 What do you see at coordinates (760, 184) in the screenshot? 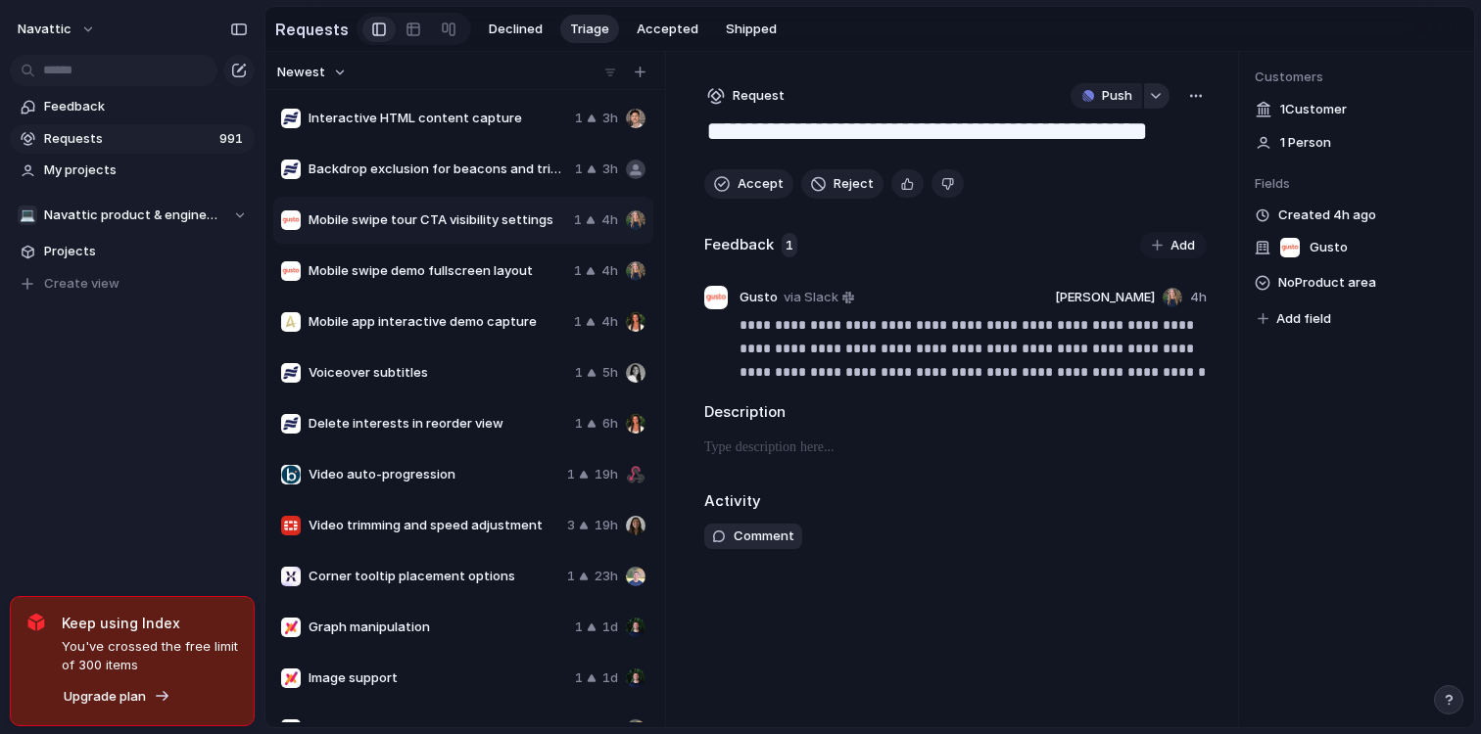
I see `span: Accept` at bounding box center [760, 184].